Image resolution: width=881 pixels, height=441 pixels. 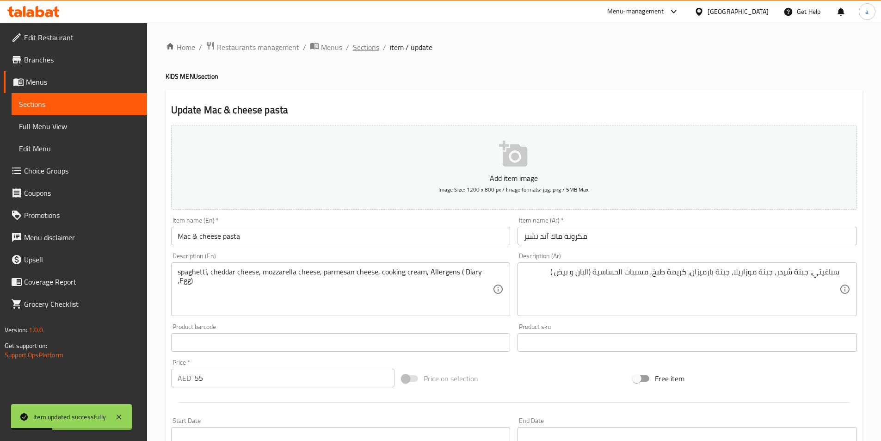 I want to click on a: Home, so click(x=180, y=47).